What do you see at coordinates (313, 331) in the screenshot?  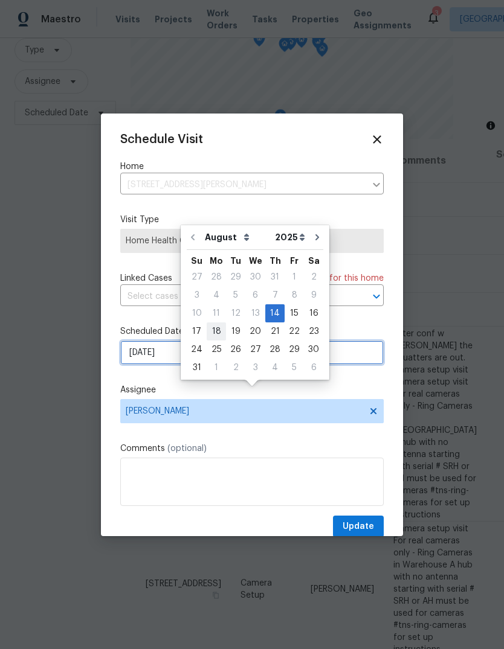 I see `div: 23` at bounding box center [313, 331].